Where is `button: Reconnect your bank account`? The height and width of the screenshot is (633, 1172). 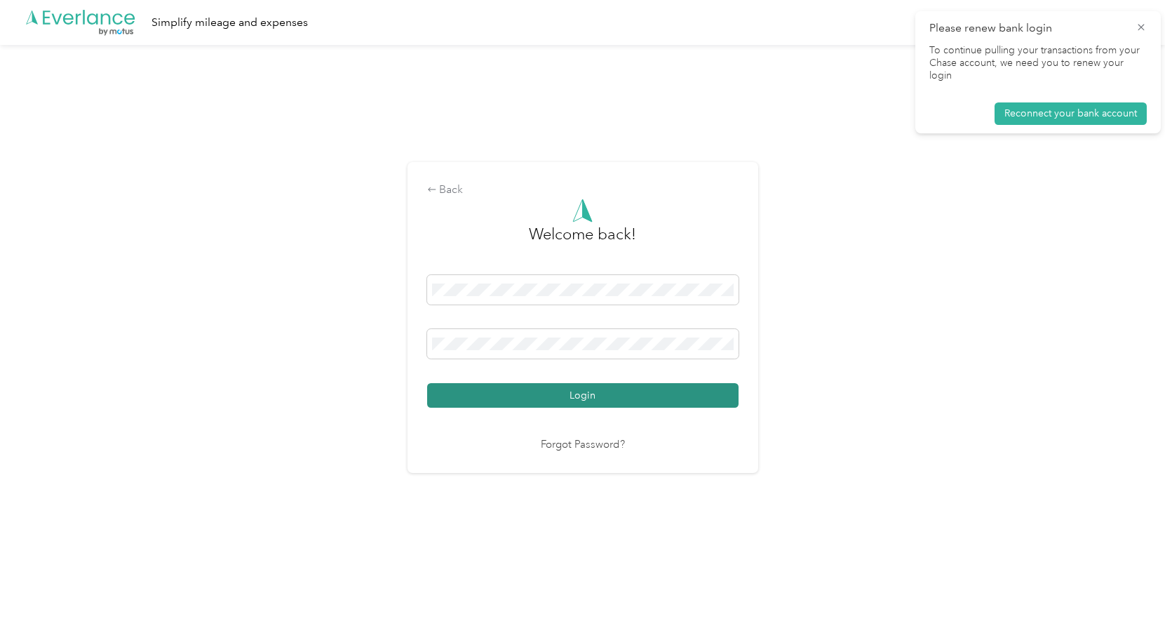 button: Reconnect your bank account is located at coordinates (1070, 114).